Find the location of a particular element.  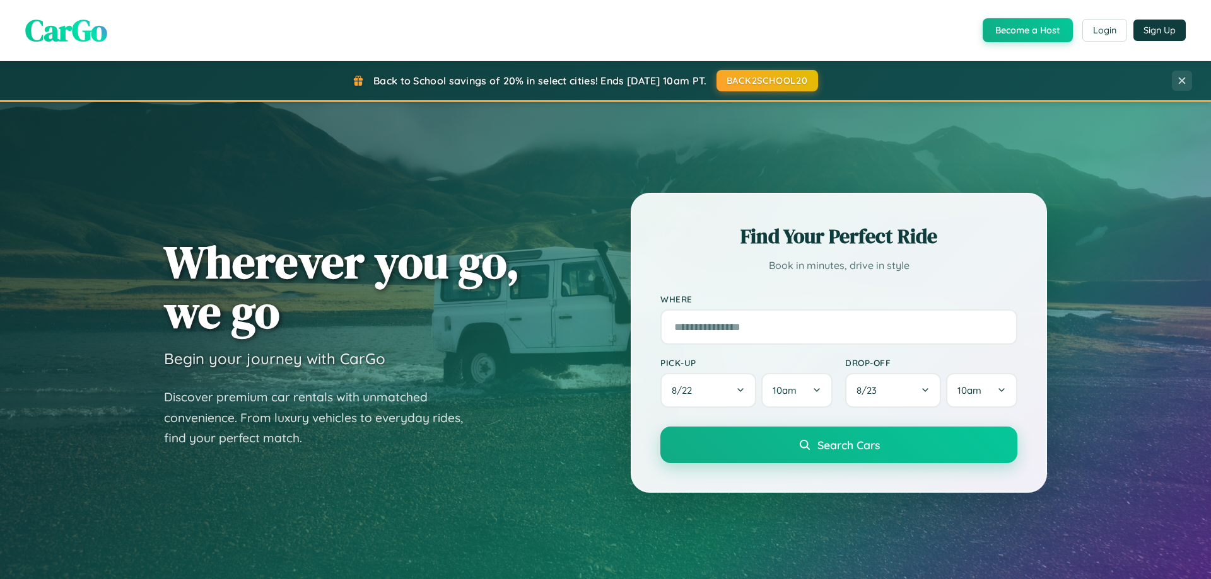

button: Sign Up is located at coordinates (1159, 30).